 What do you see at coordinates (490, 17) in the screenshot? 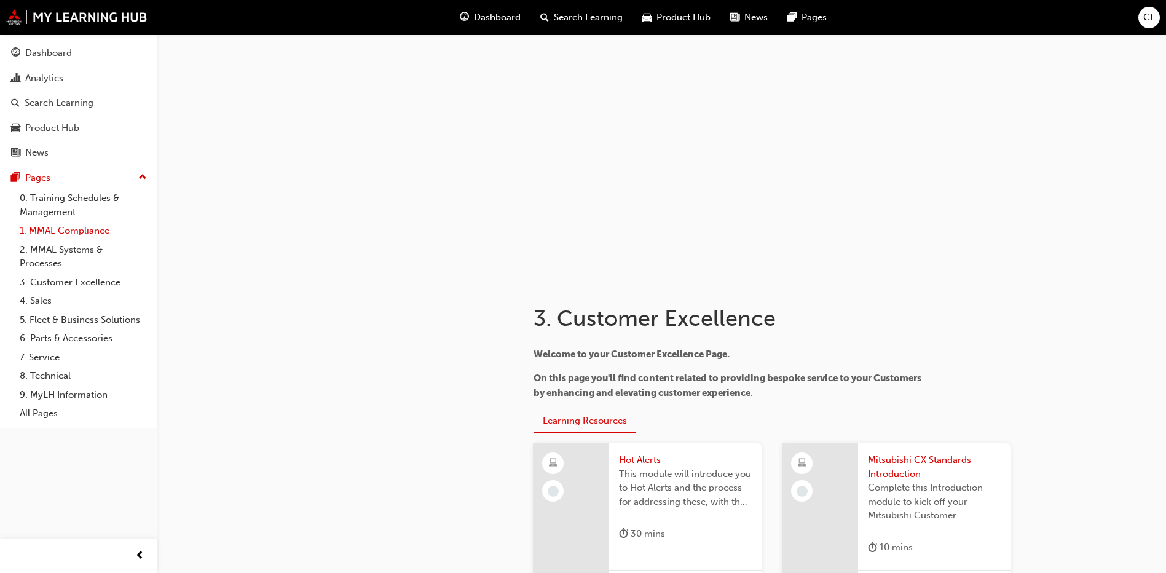
I see `a: guage-iconDashboard` at bounding box center [490, 17].